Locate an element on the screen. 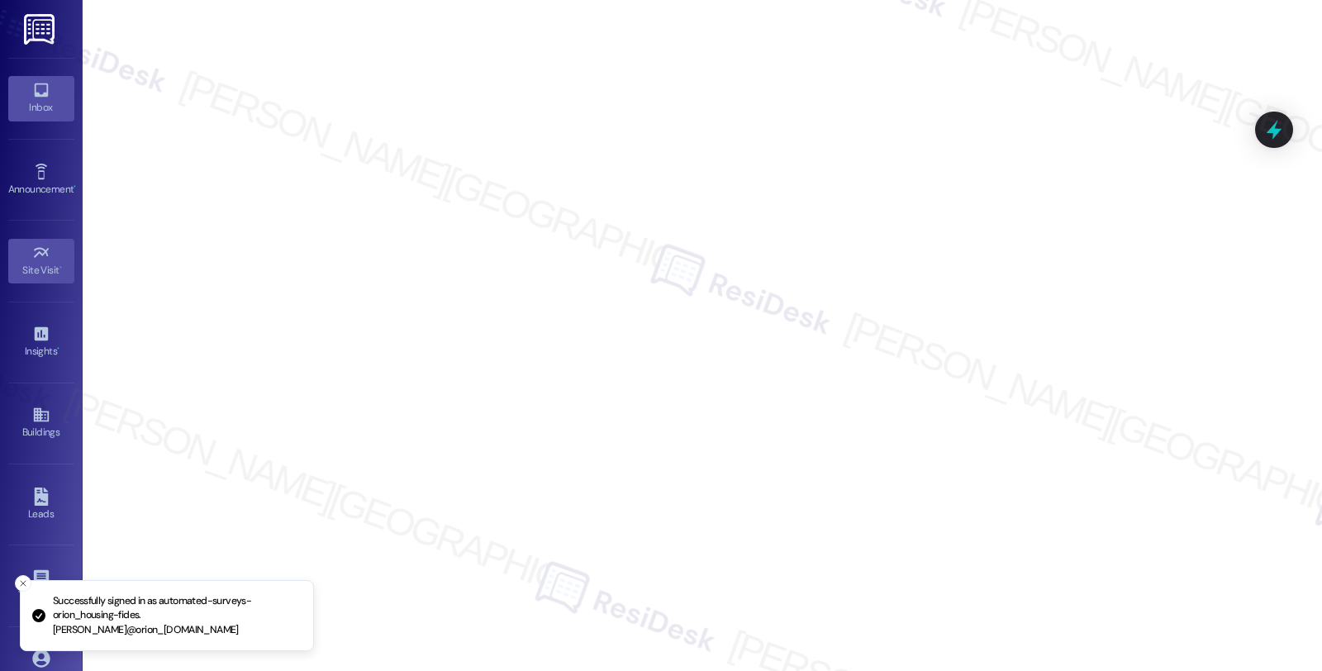  a: Leads is located at coordinates (41, 505).